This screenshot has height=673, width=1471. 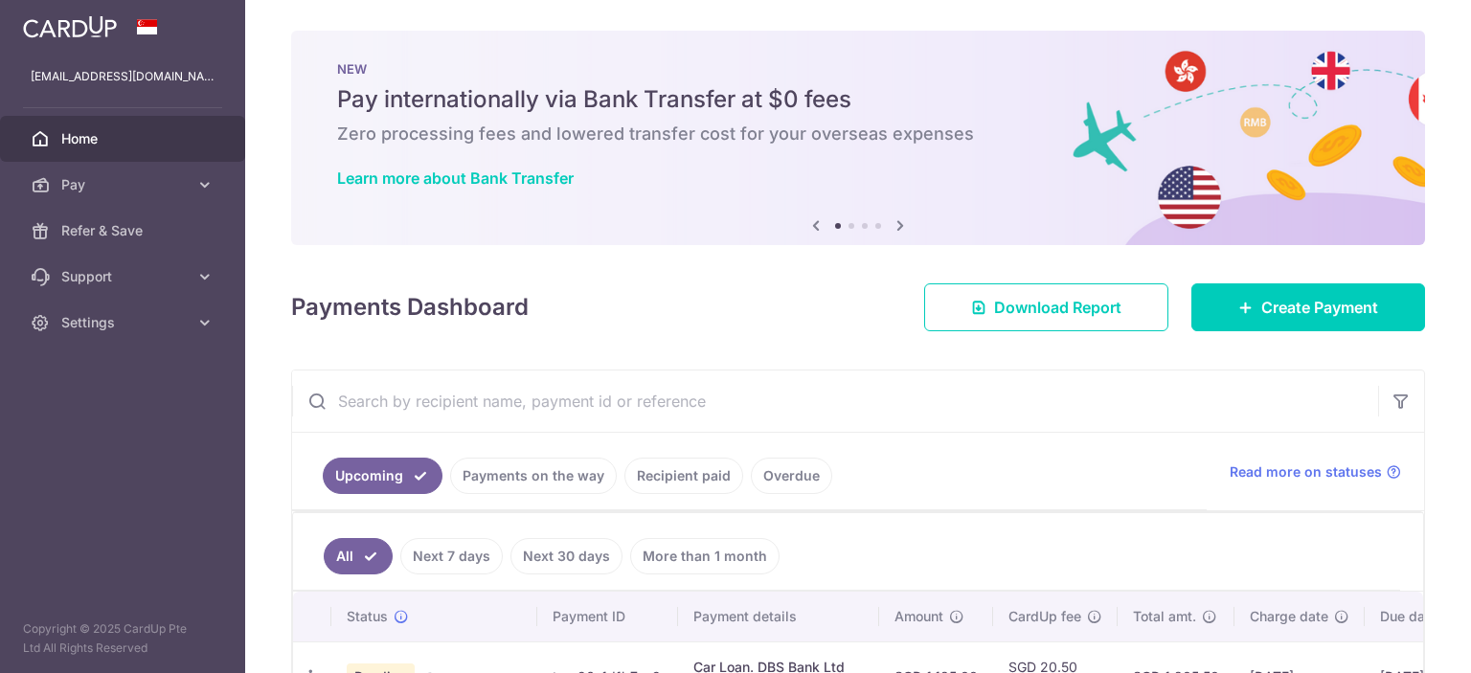 I want to click on a: Next 30 days, so click(x=566, y=557).